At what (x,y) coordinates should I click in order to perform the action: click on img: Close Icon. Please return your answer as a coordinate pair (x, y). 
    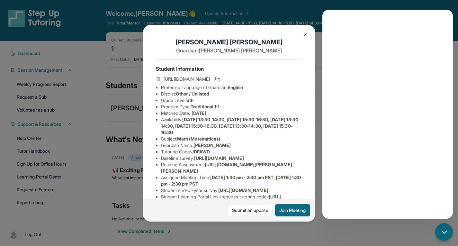
    Looking at the image, I should click on (306, 34).